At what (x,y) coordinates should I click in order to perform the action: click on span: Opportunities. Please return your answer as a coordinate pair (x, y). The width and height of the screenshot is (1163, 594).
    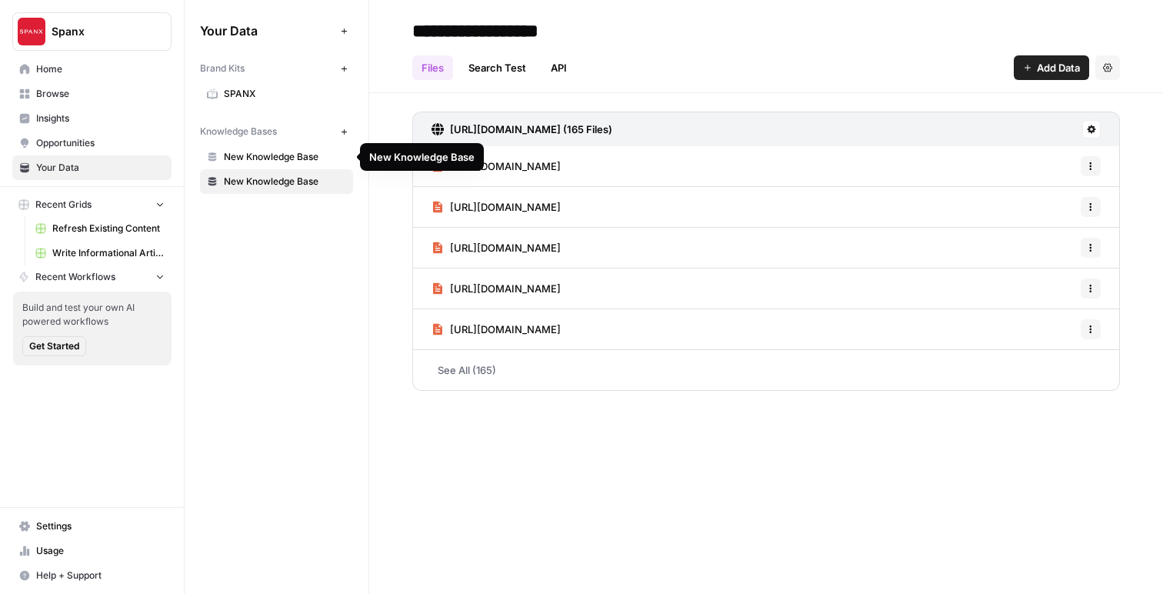
    Looking at the image, I should click on (100, 143).